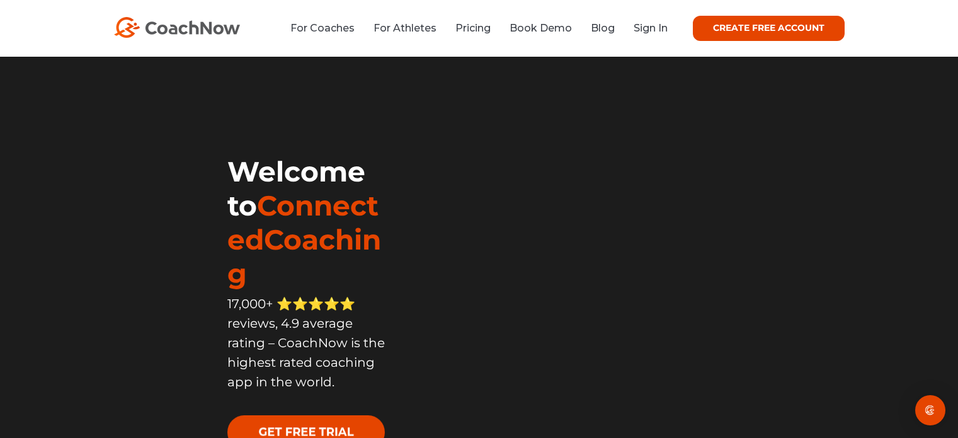 The image size is (958, 438). I want to click on a: Book Demo, so click(541, 28).